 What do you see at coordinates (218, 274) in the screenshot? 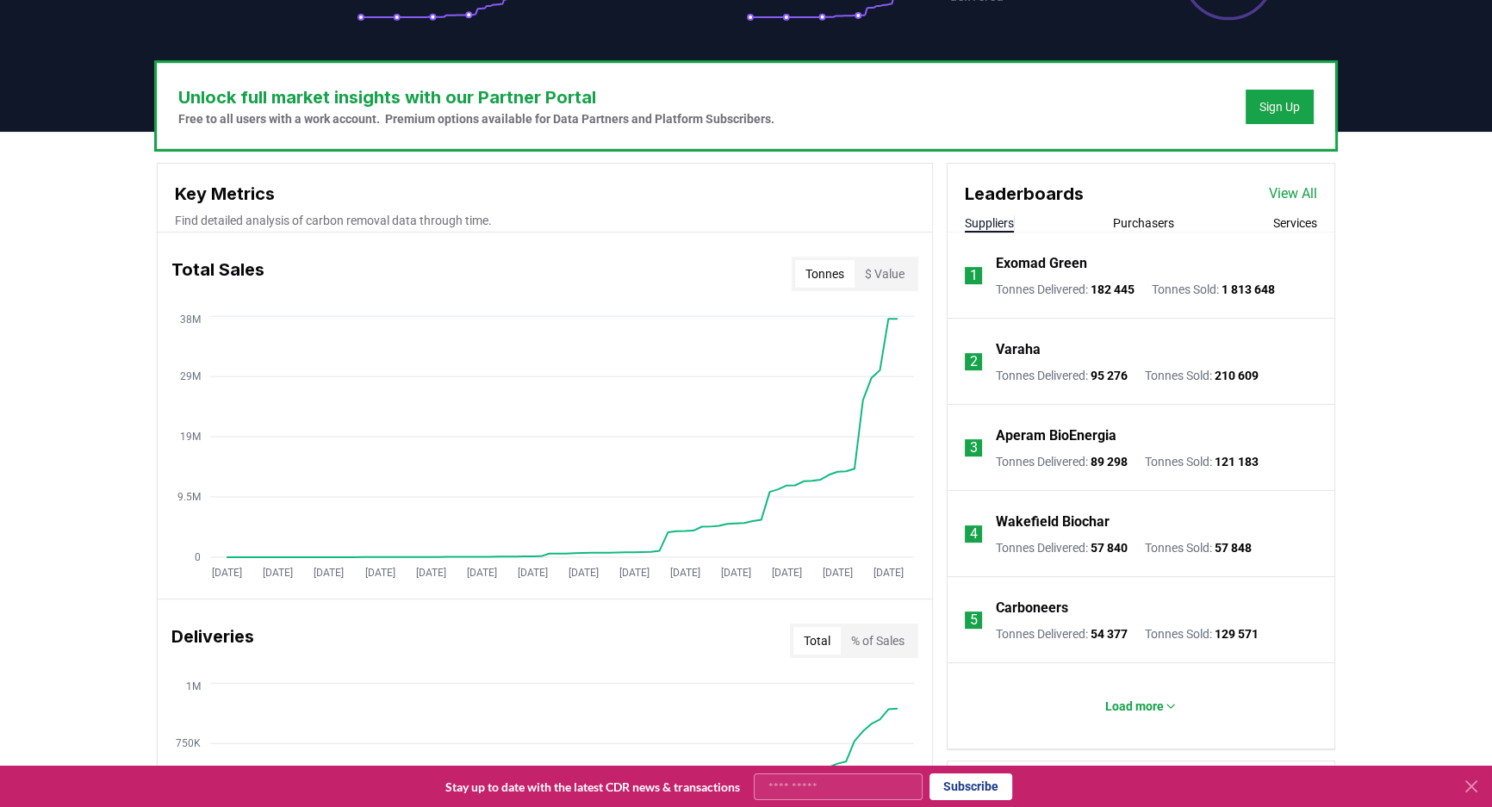
I see `h3: Total Sales` at bounding box center [218, 274].